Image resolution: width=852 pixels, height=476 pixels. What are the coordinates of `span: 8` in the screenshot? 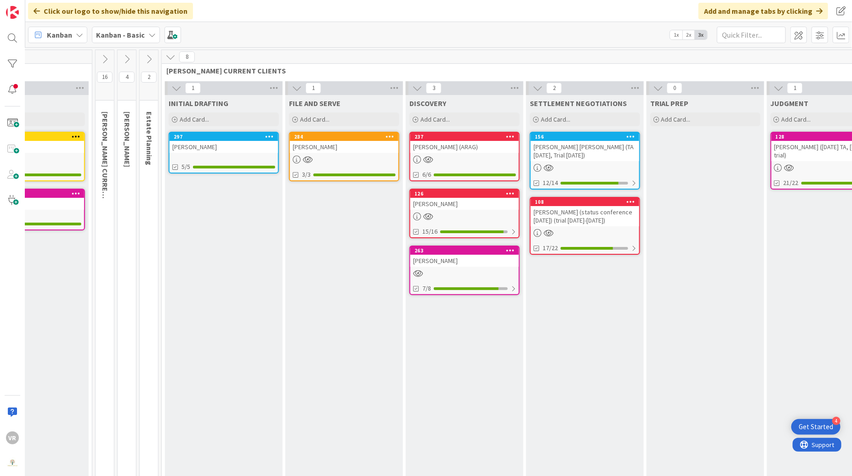 It's located at (187, 57).